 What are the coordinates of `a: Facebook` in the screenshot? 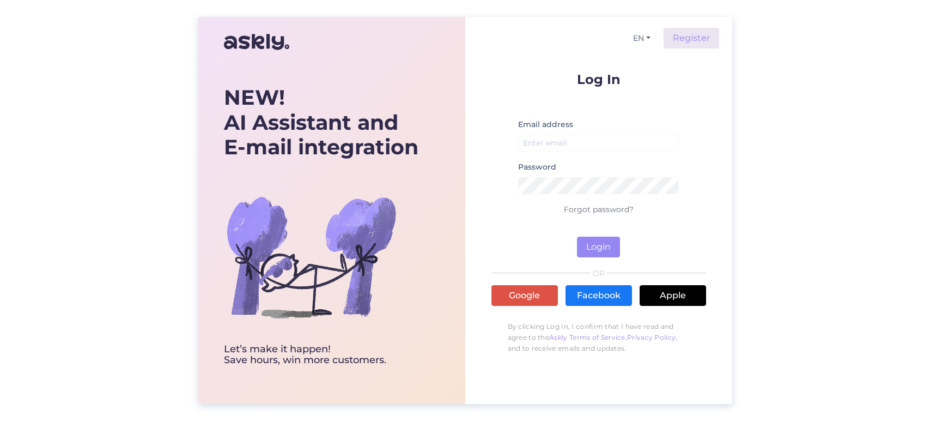 It's located at (599, 295).